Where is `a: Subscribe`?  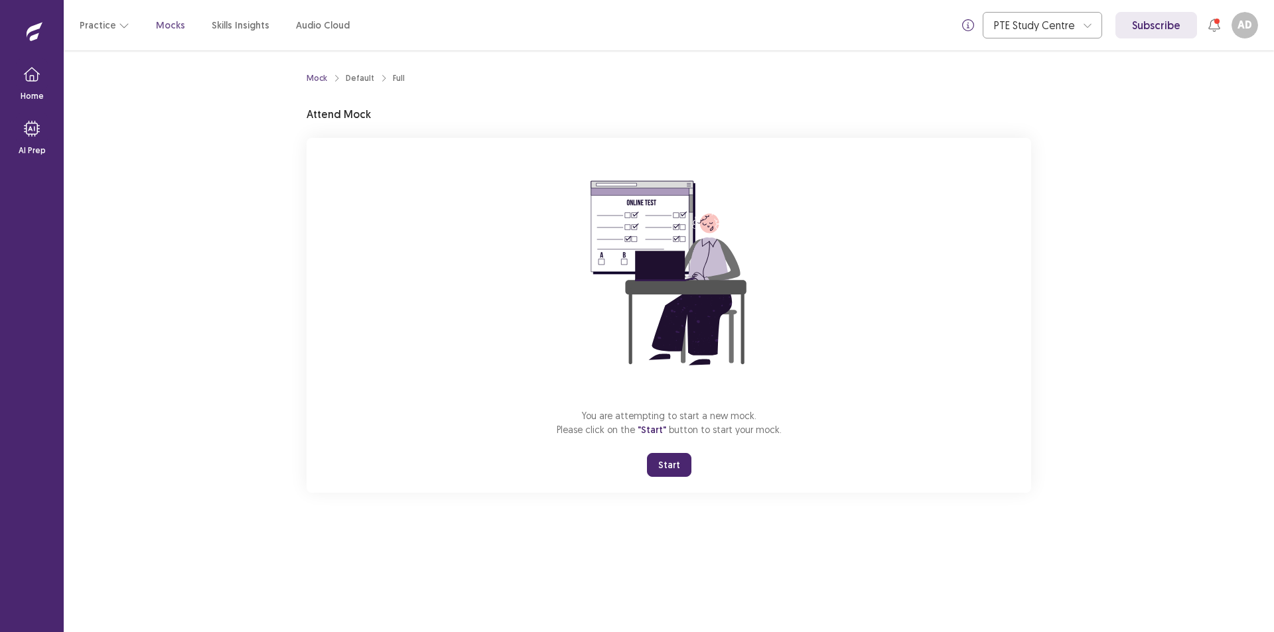 a: Subscribe is located at coordinates (1156, 25).